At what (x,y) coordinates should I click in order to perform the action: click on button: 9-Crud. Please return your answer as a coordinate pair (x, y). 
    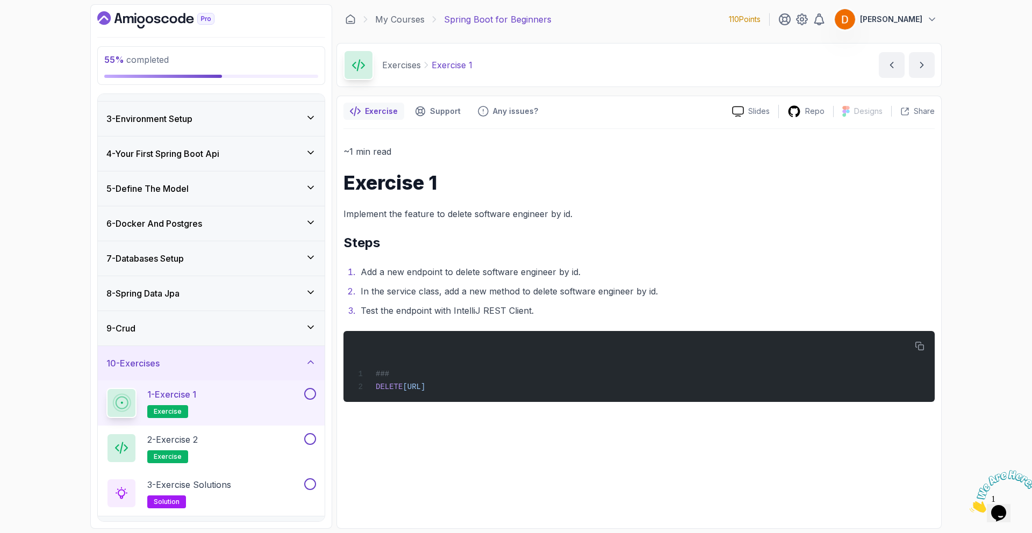
    Looking at the image, I should click on (211, 328).